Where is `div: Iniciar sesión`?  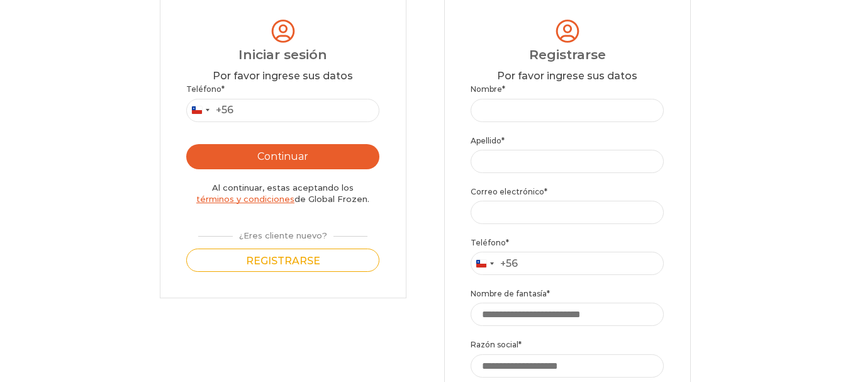 div: Iniciar sesión is located at coordinates (283, 55).